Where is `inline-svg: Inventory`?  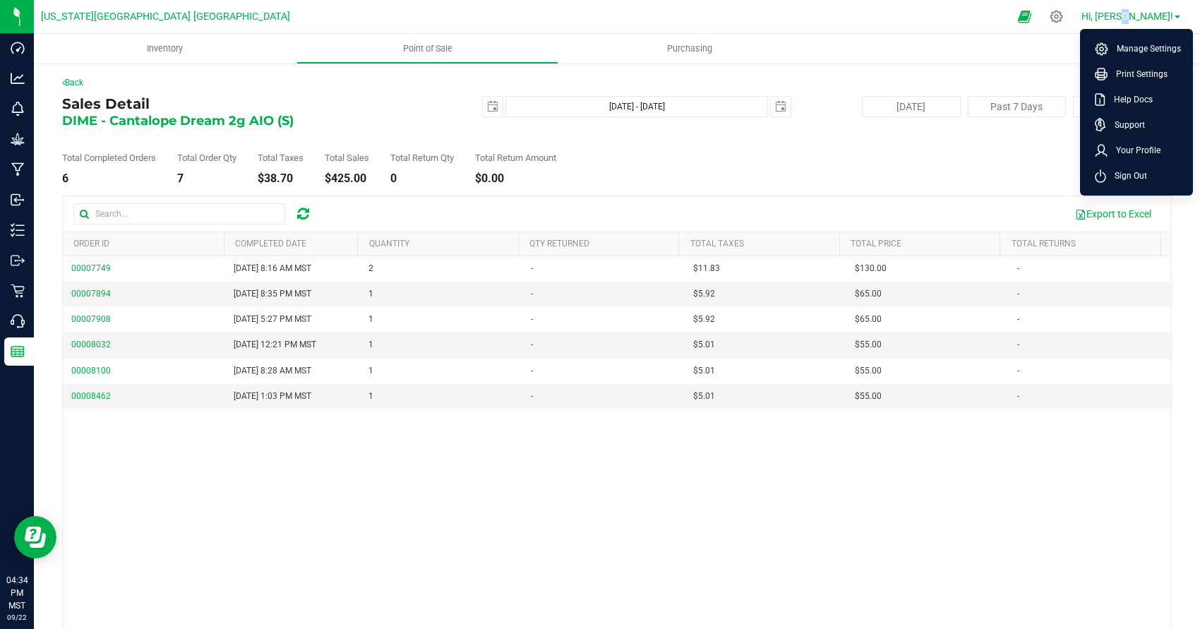 inline-svg: Inventory is located at coordinates (18, 230).